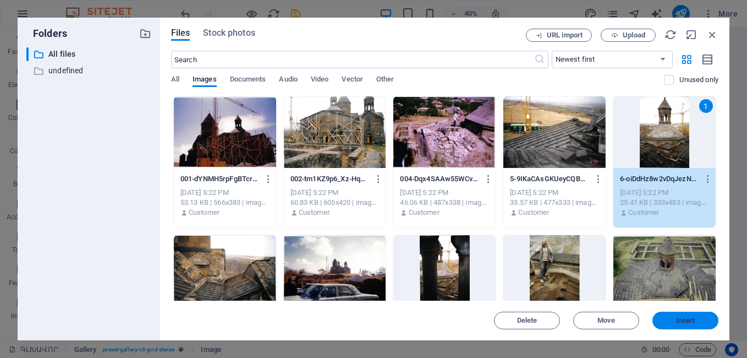 The width and height of the screenshot is (747, 358). Describe the element at coordinates (685, 320) in the screenshot. I see `span: Insert` at that location.